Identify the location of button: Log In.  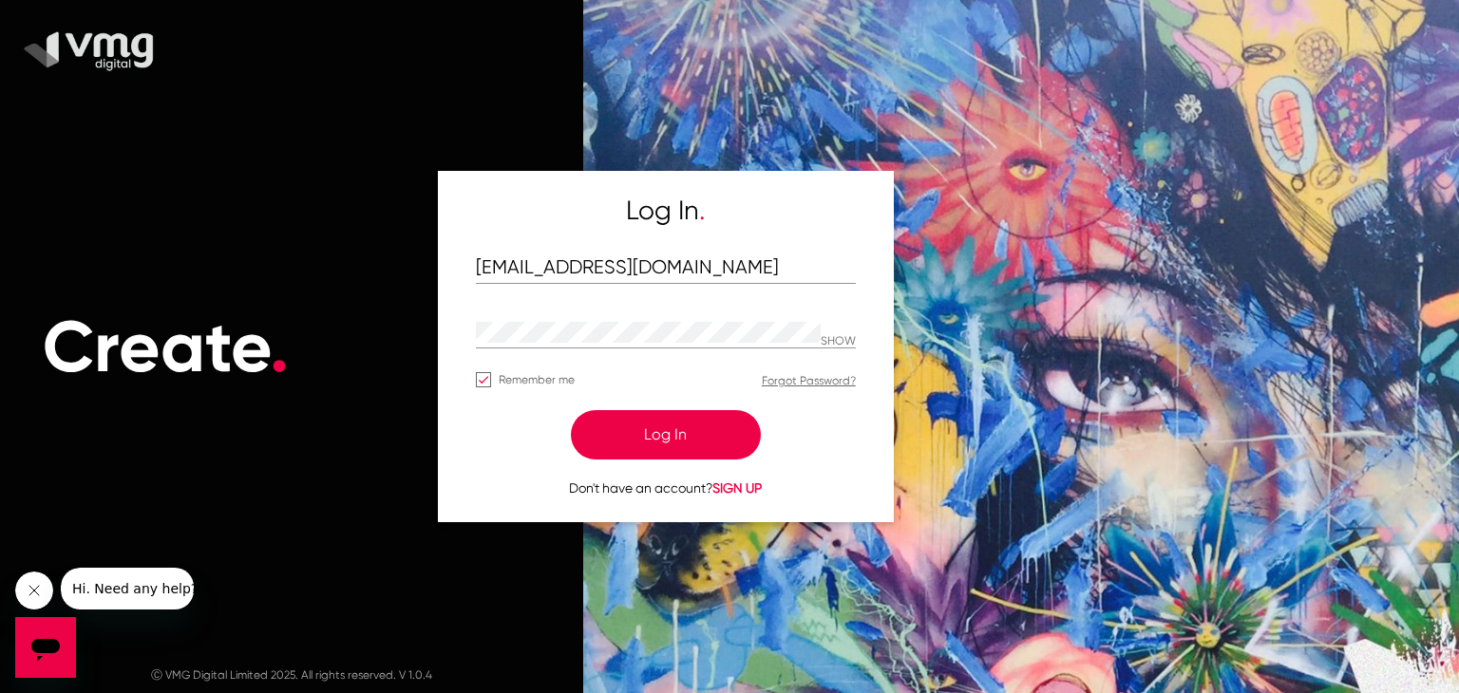
(666, 435).